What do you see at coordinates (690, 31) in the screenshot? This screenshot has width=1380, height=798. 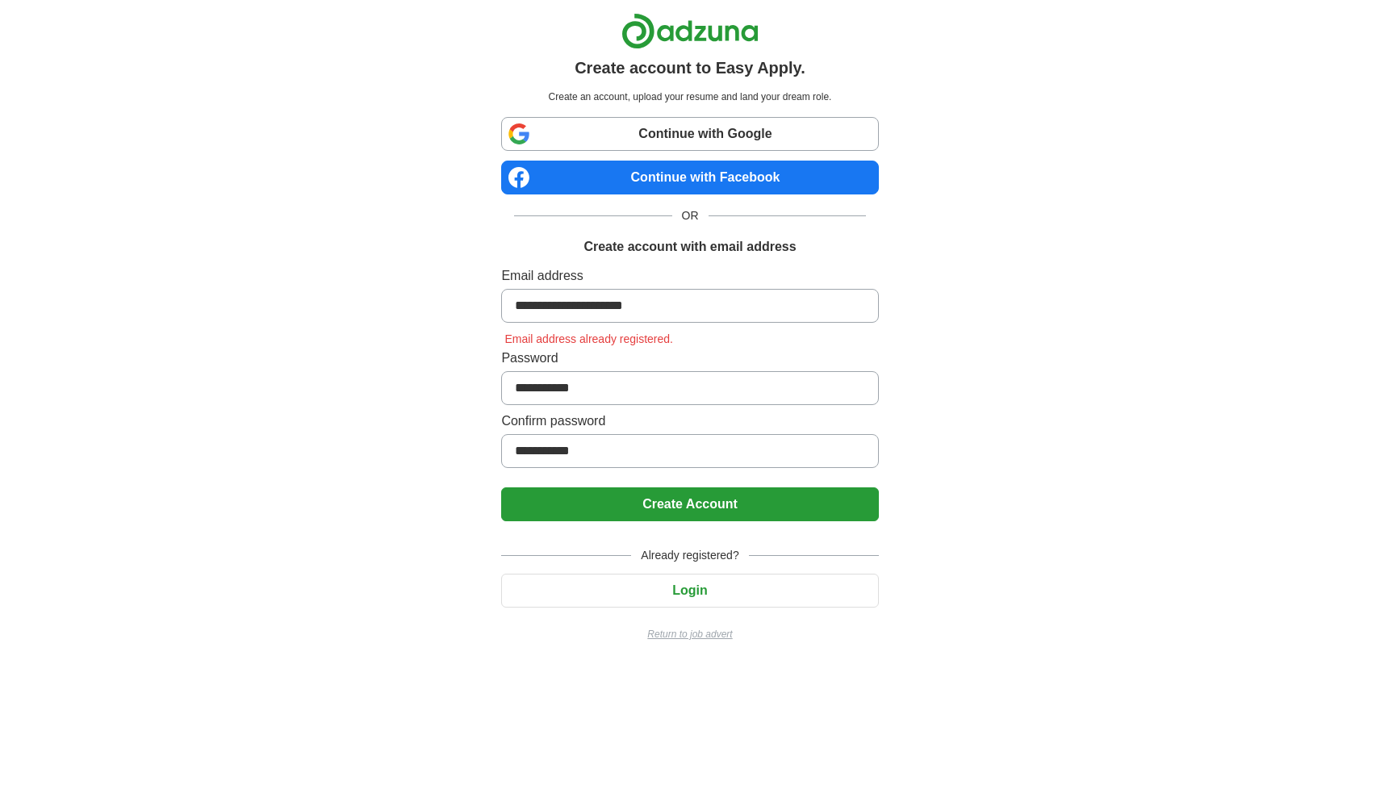 I see `img: Adzuna logo` at bounding box center [690, 31].